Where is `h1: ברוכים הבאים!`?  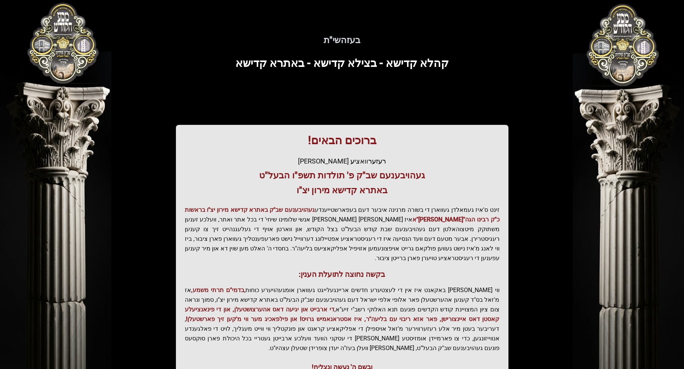
h1: ברוכים הבאים! is located at coordinates (342, 140).